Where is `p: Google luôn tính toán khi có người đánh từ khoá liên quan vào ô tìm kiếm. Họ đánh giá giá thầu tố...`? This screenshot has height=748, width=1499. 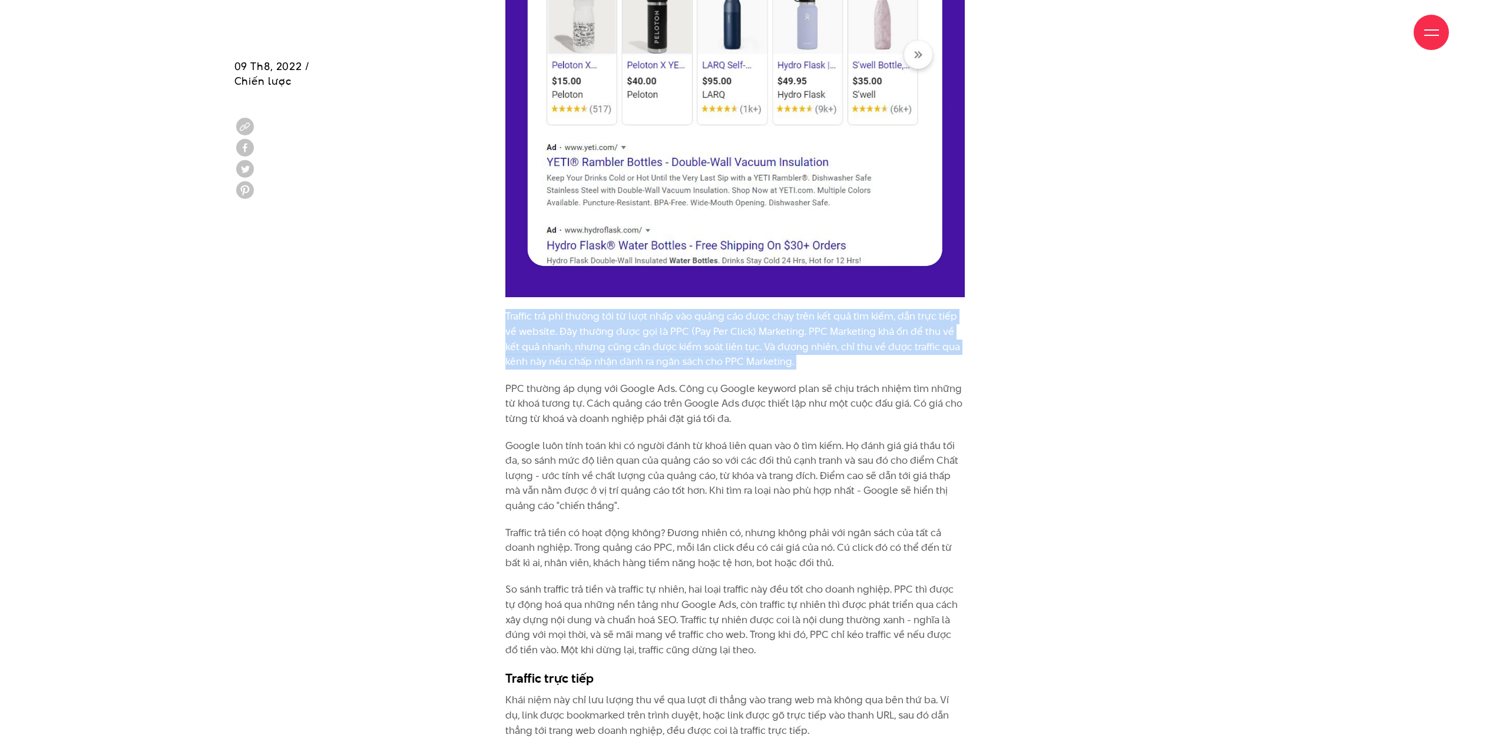
p: Google luôn tính toán khi có người đánh từ khoá liên quan vào ô tìm kiếm. Họ đánh giá giá thầu tố... is located at coordinates (735, 476).